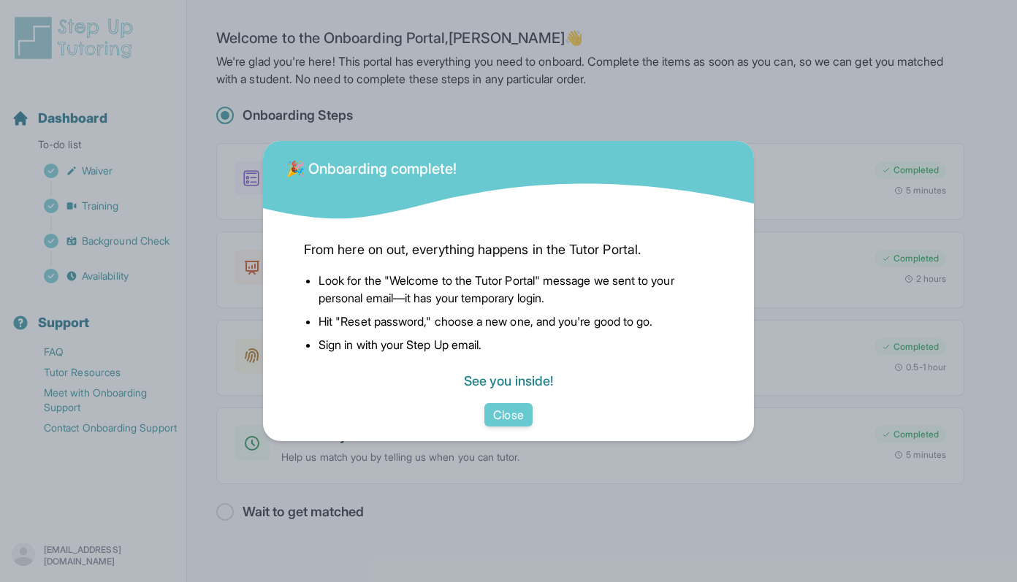 This screenshot has width=1017, height=582. Describe the element at coordinates (508, 381) in the screenshot. I see `a: See you inside!` at that location.